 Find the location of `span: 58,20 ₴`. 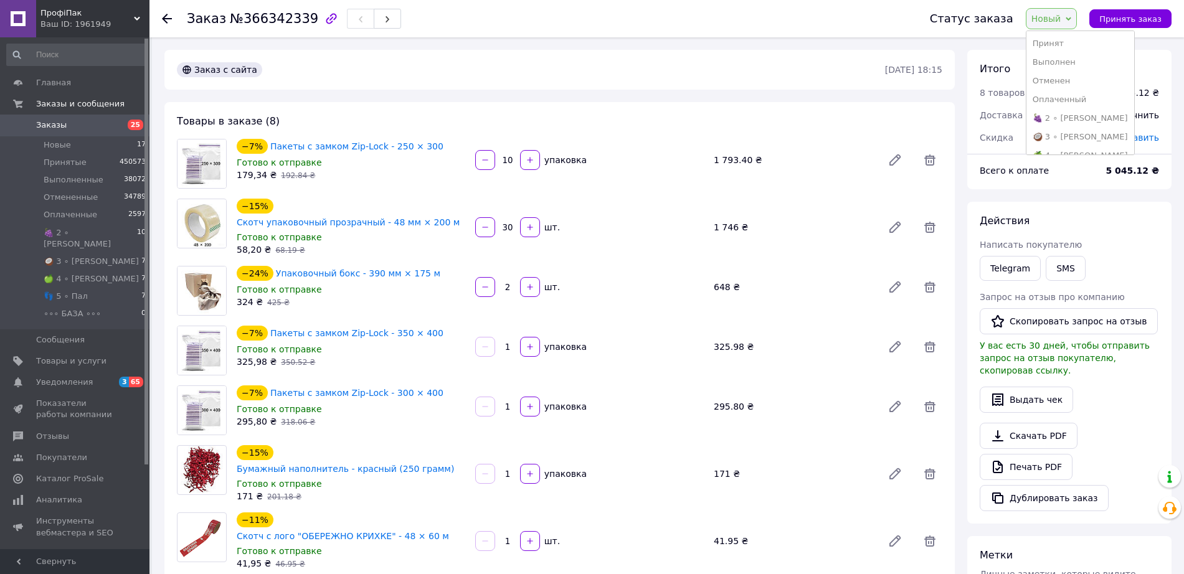

span: 58,20 ₴ is located at coordinates (253, 250).